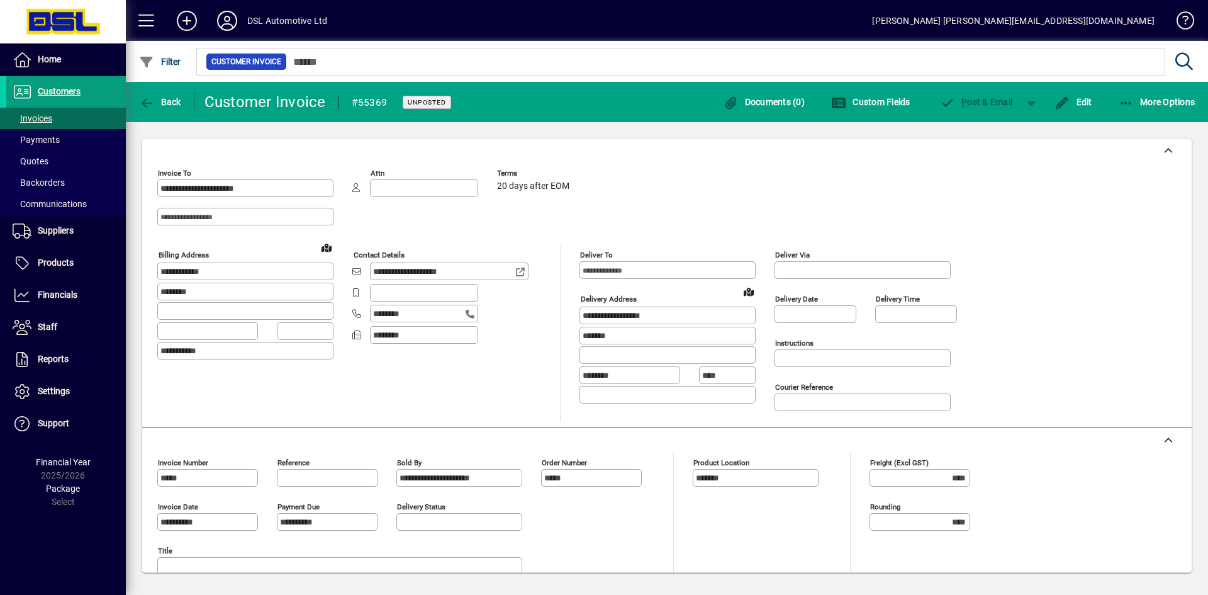 The height and width of the screenshot is (595, 1208). Describe the element at coordinates (66, 391) in the screenshot. I see `a: Settings` at that location.